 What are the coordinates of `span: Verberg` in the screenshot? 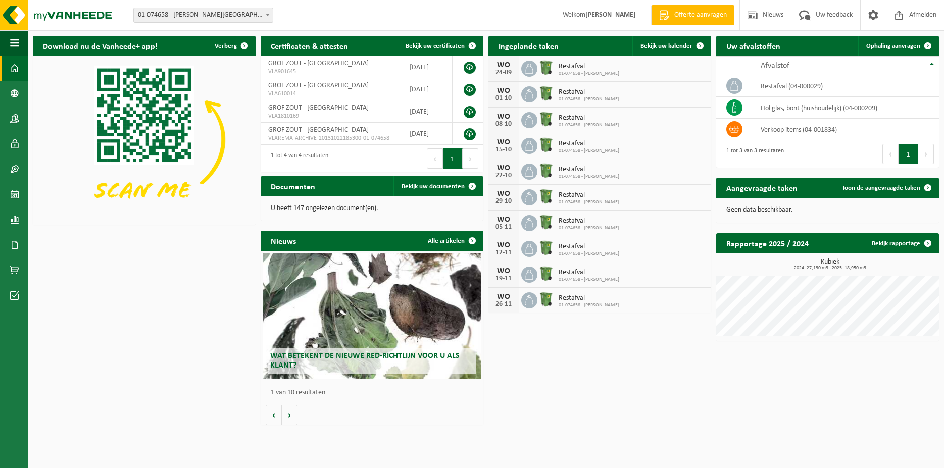 It's located at (226, 46).